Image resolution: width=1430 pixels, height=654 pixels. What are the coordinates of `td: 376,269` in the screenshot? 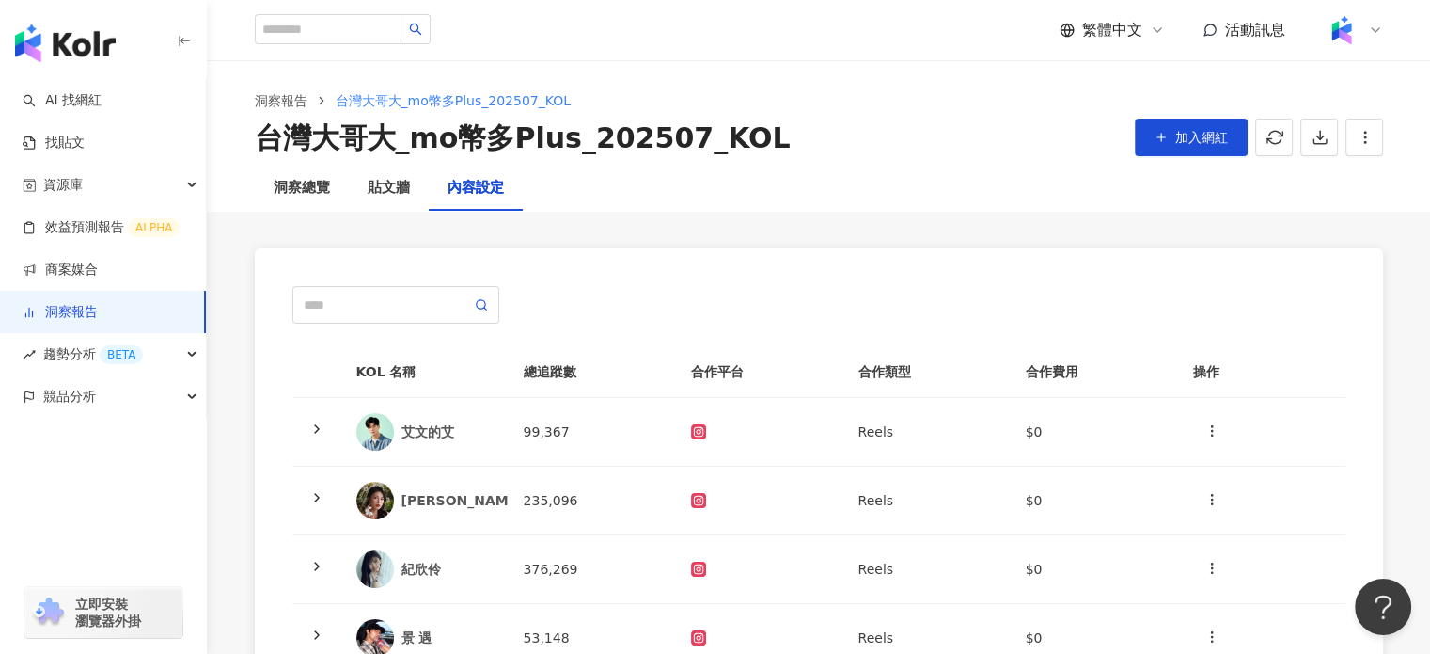 It's located at (593, 569).